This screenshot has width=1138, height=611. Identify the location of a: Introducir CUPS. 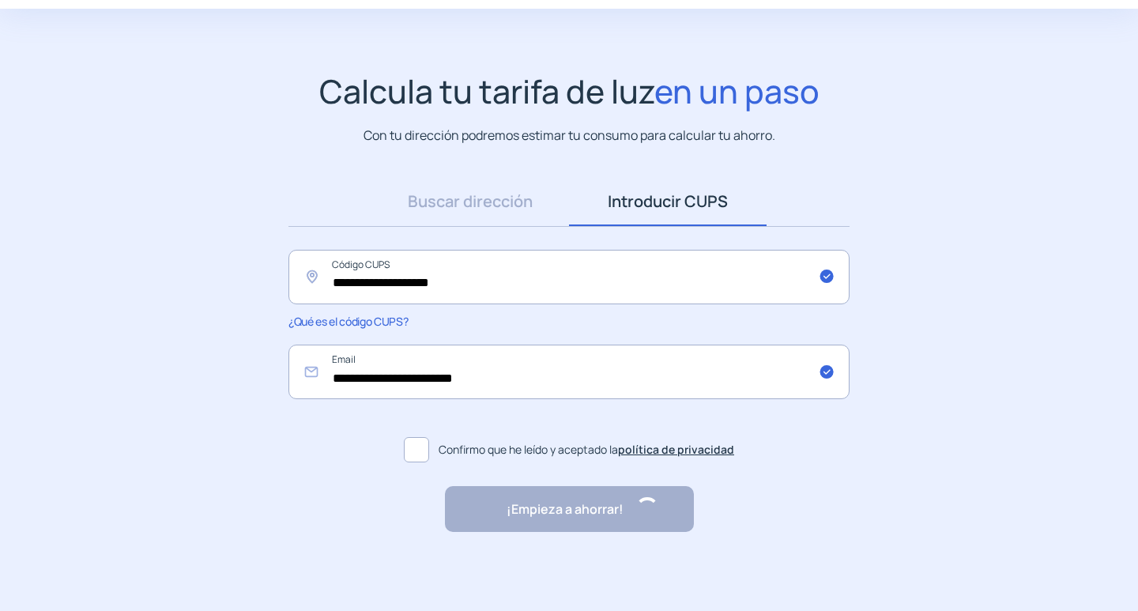
(668, 202).